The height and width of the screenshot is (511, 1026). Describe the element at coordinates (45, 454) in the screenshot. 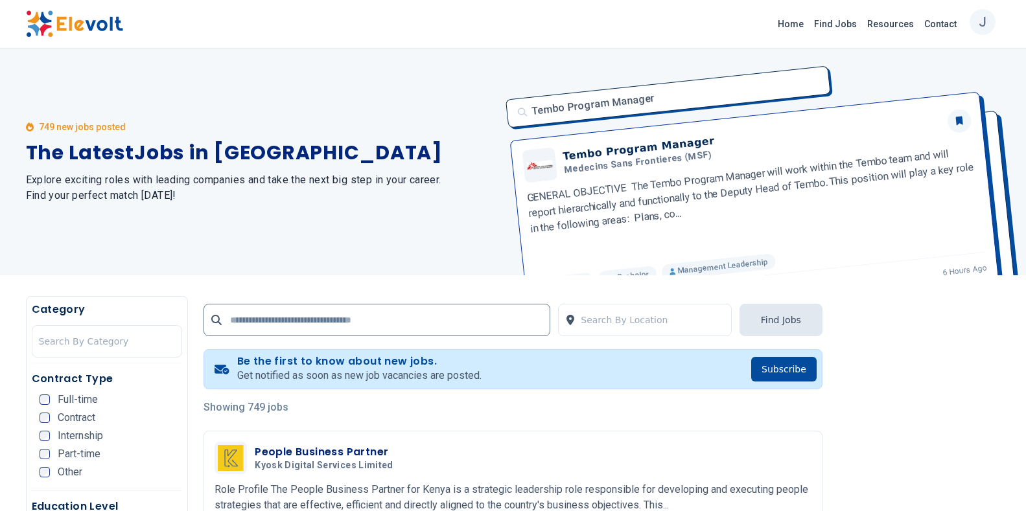

I see `input: Part-time` at that location.